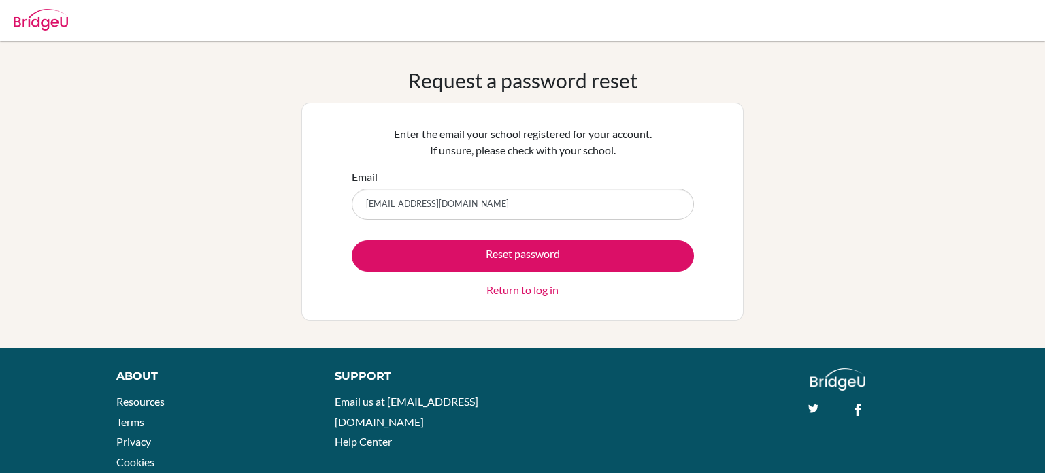 The height and width of the screenshot is (473, 1045). I want to click on div: About, so click(210, 376).